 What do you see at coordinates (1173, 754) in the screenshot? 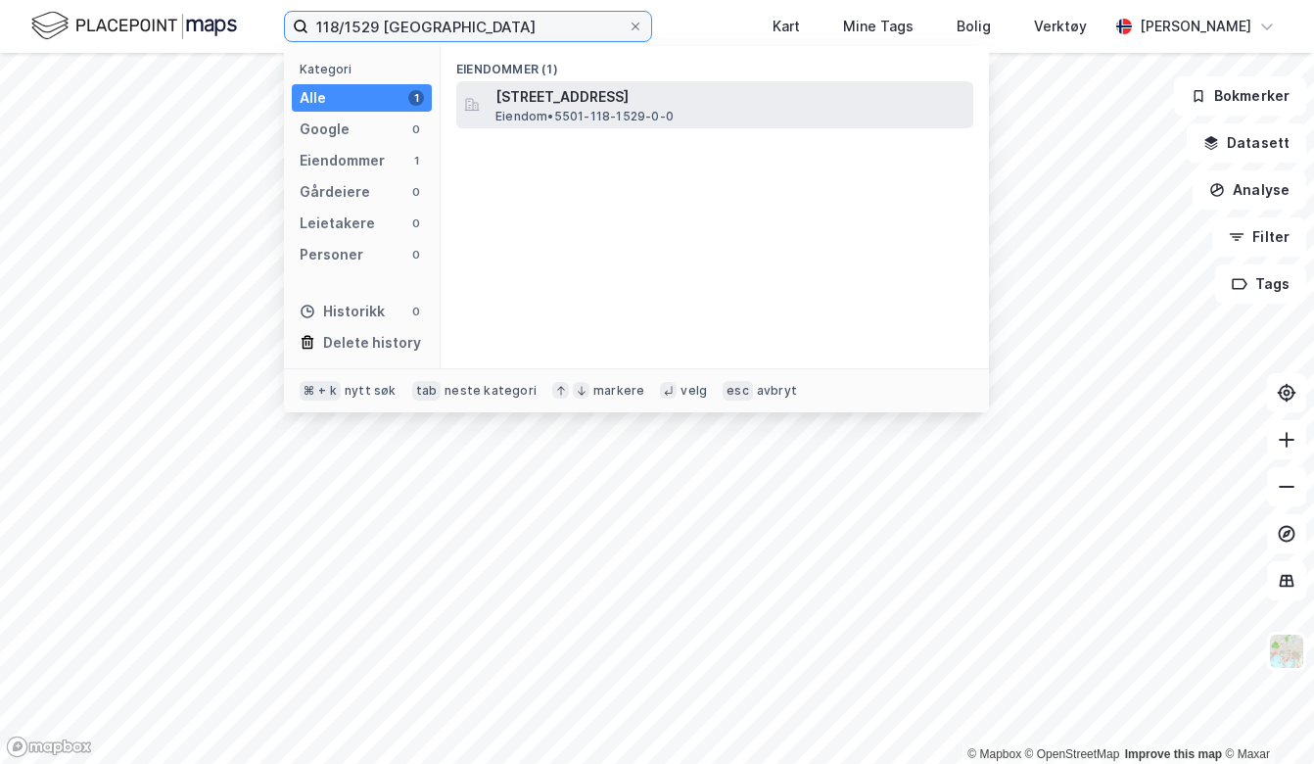
I see `a: Improve this map` at bounding box center [1173, 754].